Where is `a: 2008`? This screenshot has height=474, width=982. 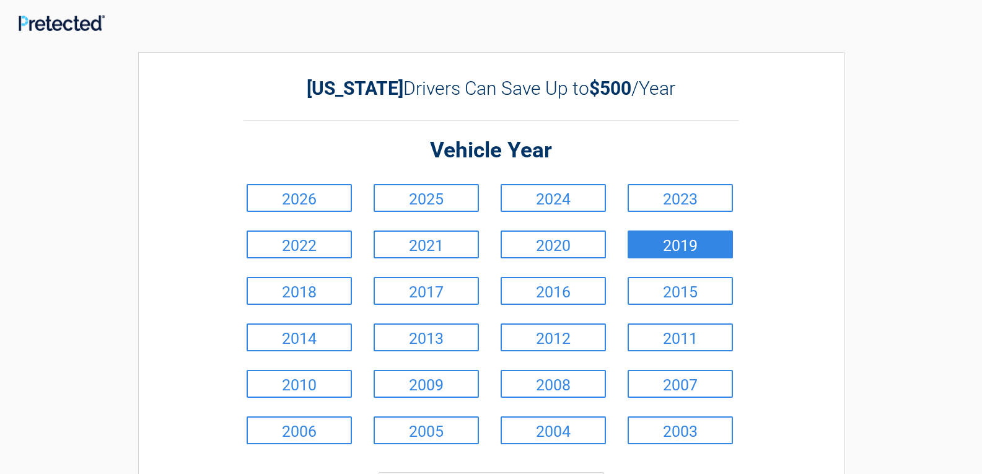 a: 2008 is located at coordinates (553, 383).